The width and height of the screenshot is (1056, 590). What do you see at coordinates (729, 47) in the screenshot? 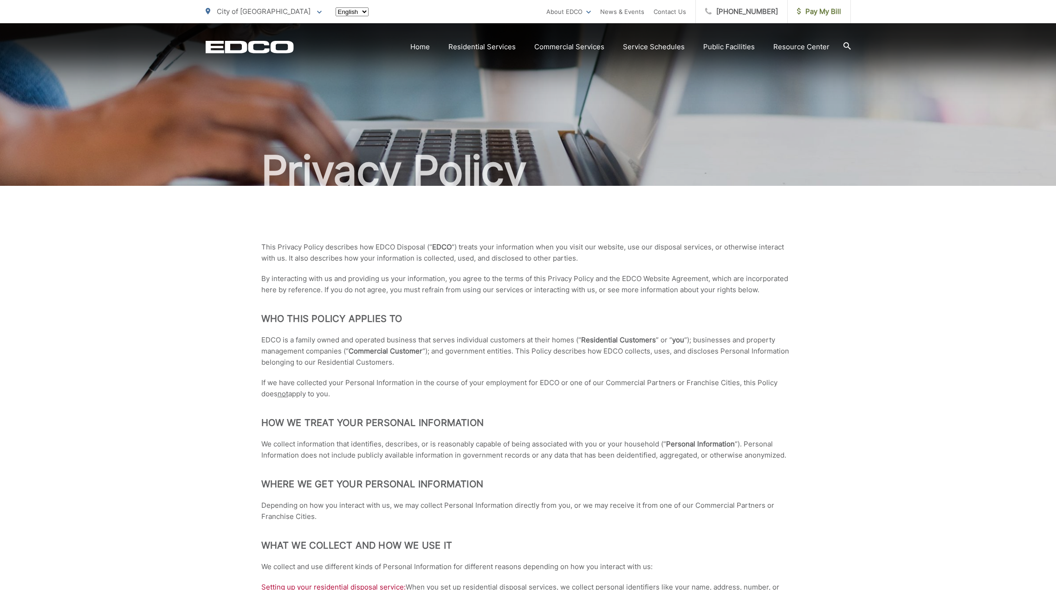
I see `a: Public Facilities` at bounding box center [729, 47].